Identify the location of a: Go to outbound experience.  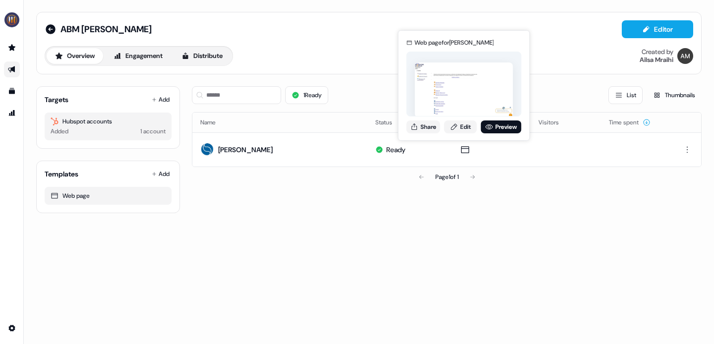
(12, 69).